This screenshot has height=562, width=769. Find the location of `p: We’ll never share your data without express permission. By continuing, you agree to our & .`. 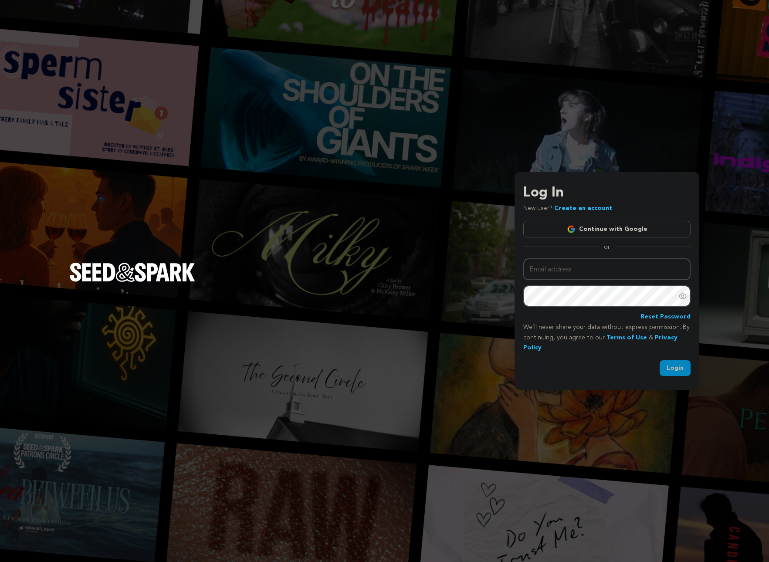

p: We’ll never share your data without express permission. By continuing, you agree to our & . is located at coordinates (607, 338).